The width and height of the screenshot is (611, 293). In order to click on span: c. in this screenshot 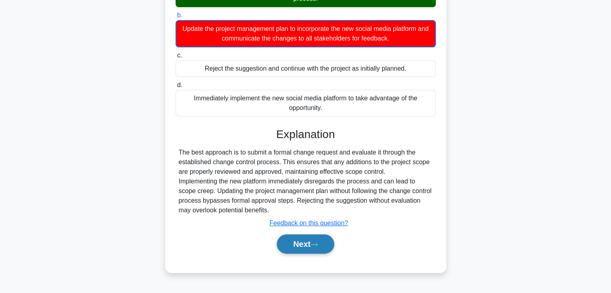, I will do `click(180, 55)`.